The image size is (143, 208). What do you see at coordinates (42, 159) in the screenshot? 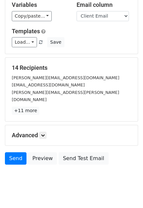
I see `a: Preview` at bounding box center [42, 159].